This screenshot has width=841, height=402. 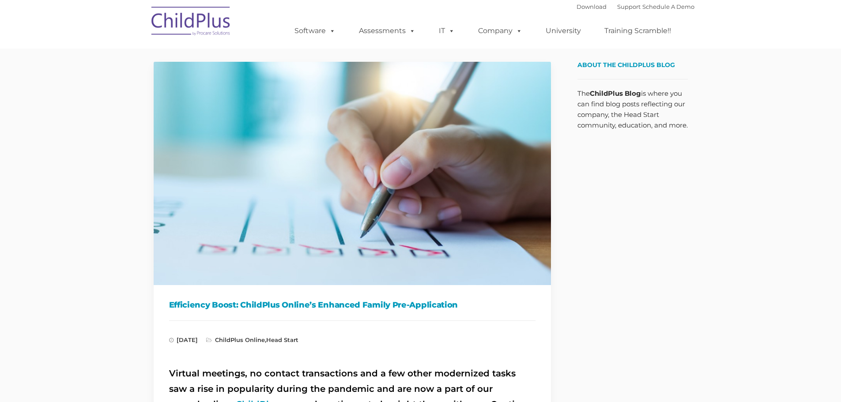 What do you see at coordinates (191, 23) in the screenshot?
I see `img: ChildPlus by Procare Solutions` at bounding box center [191, 23].